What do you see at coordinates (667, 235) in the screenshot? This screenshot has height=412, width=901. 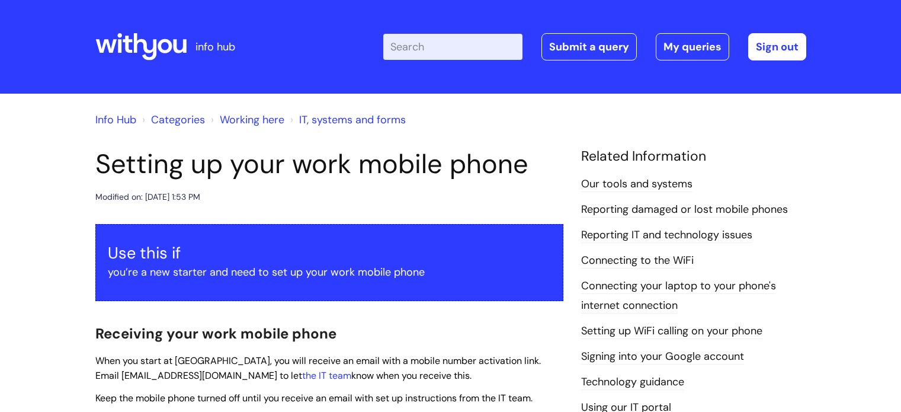 I see `a: Reporting IT and technology issues` at bounding box center [667, 235].